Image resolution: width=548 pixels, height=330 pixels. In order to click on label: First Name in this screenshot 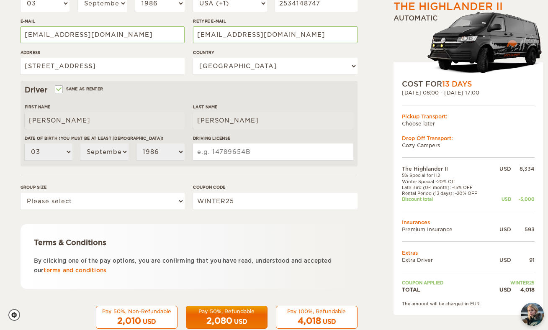, I will do `click(105, 107)`.